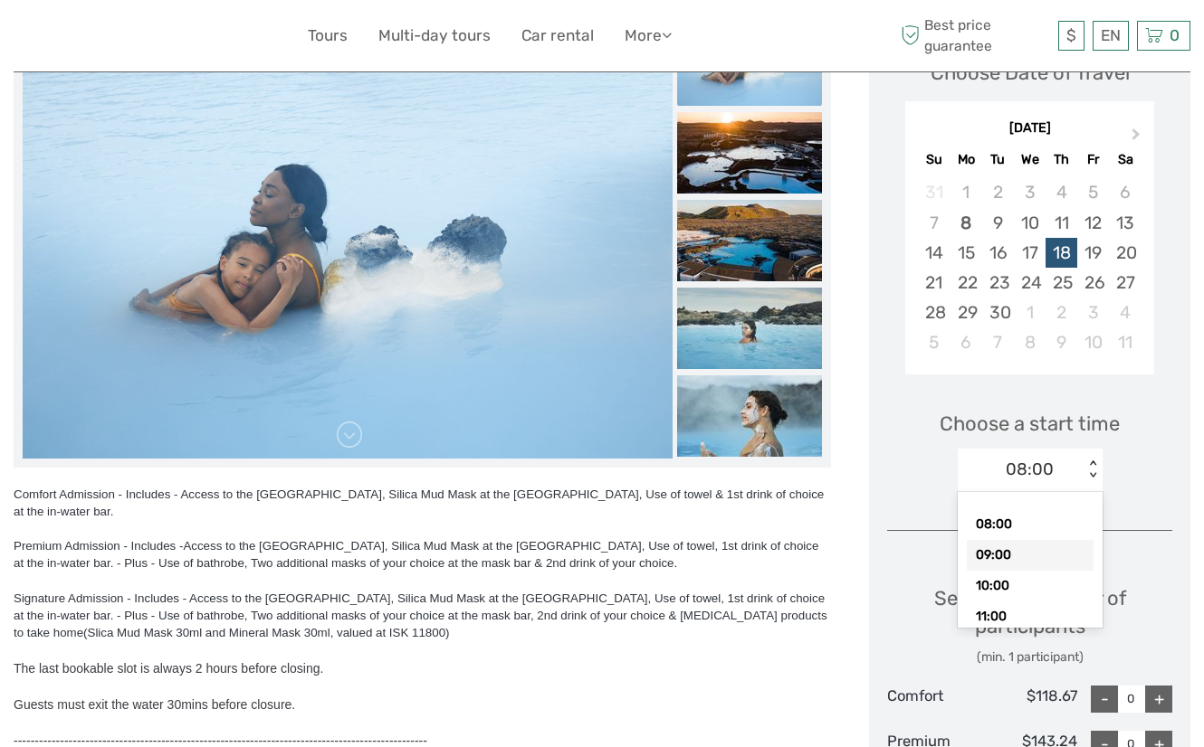  I want to click on a: More, so click(648, 35).